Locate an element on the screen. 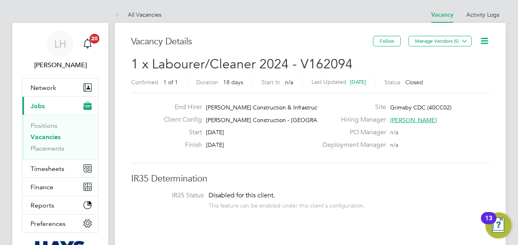 This screenshot has width=518, height=245. a: Placements is located at coordinates (47, 148).